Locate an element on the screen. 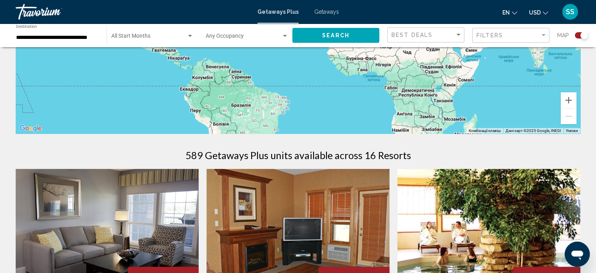  button: Збільшити is located at coordinates (569, 100).